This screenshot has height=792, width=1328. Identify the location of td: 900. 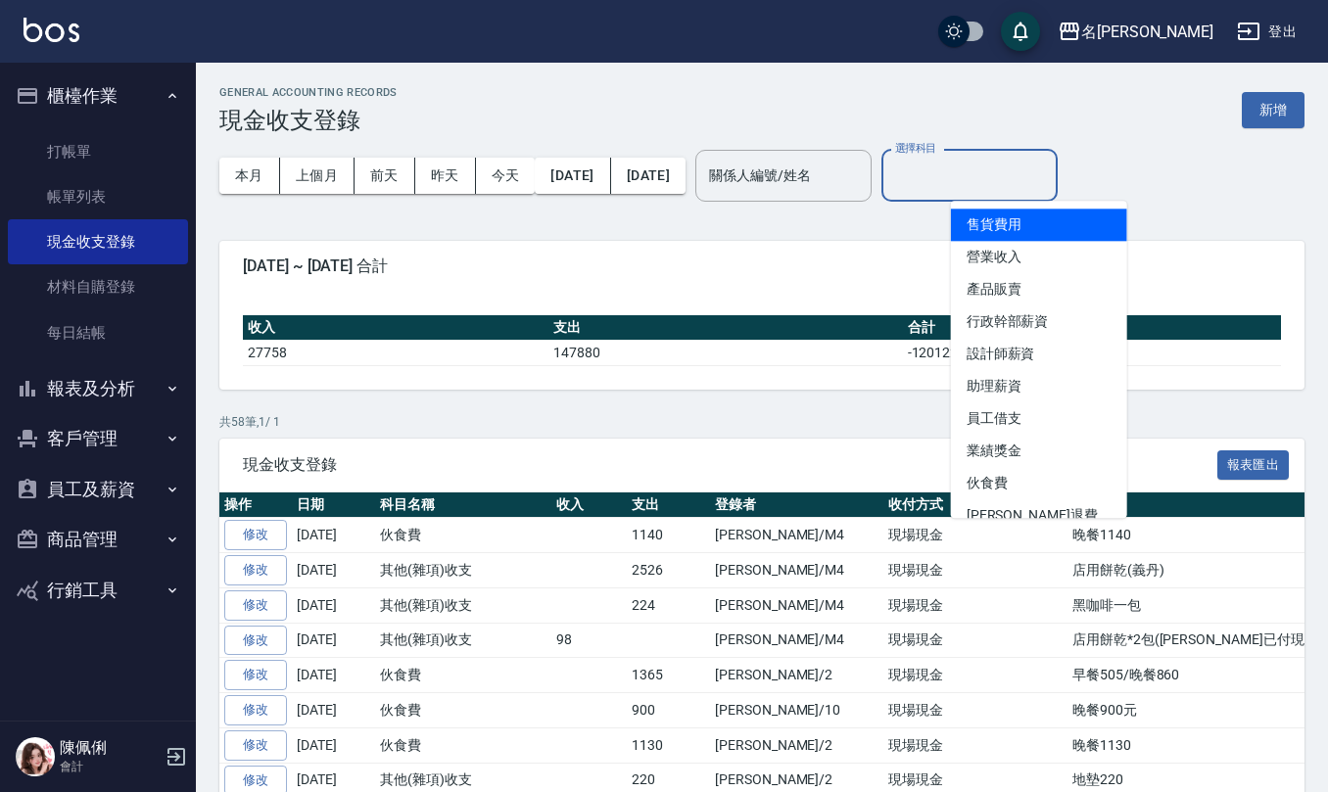
(668, 711).